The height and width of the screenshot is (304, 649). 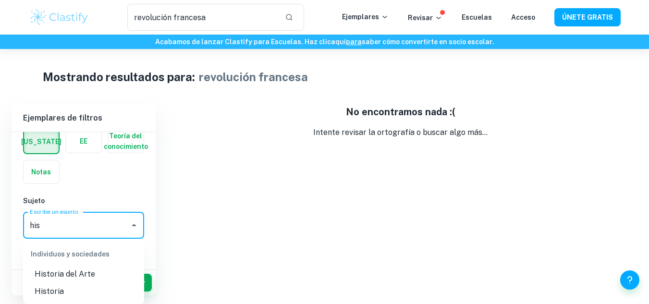 What do you see at coordinates (523, 17) in the screenshot?
I see `a: Acceso` at bounding box center [523, 17].